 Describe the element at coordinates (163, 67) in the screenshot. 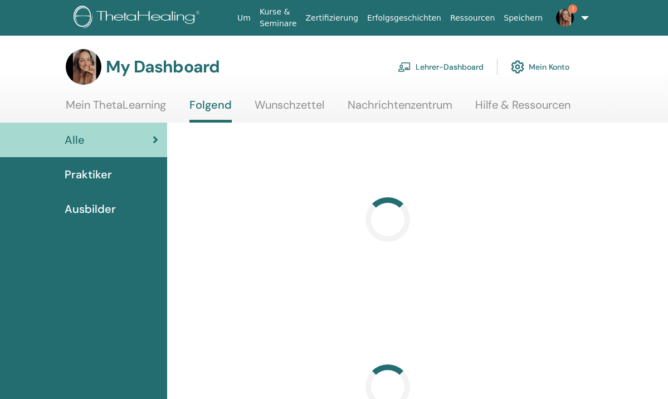

I see `h3: My Dashboard` at that location.